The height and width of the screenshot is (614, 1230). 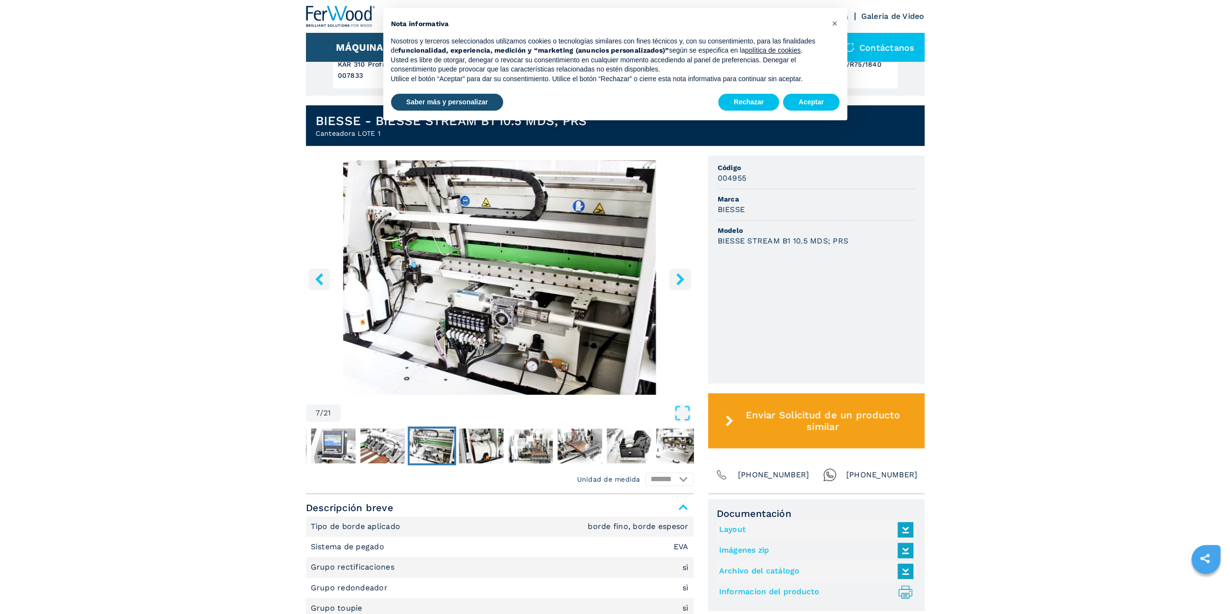 I want to click on button: Máquinas, so click(x=363, y=47).